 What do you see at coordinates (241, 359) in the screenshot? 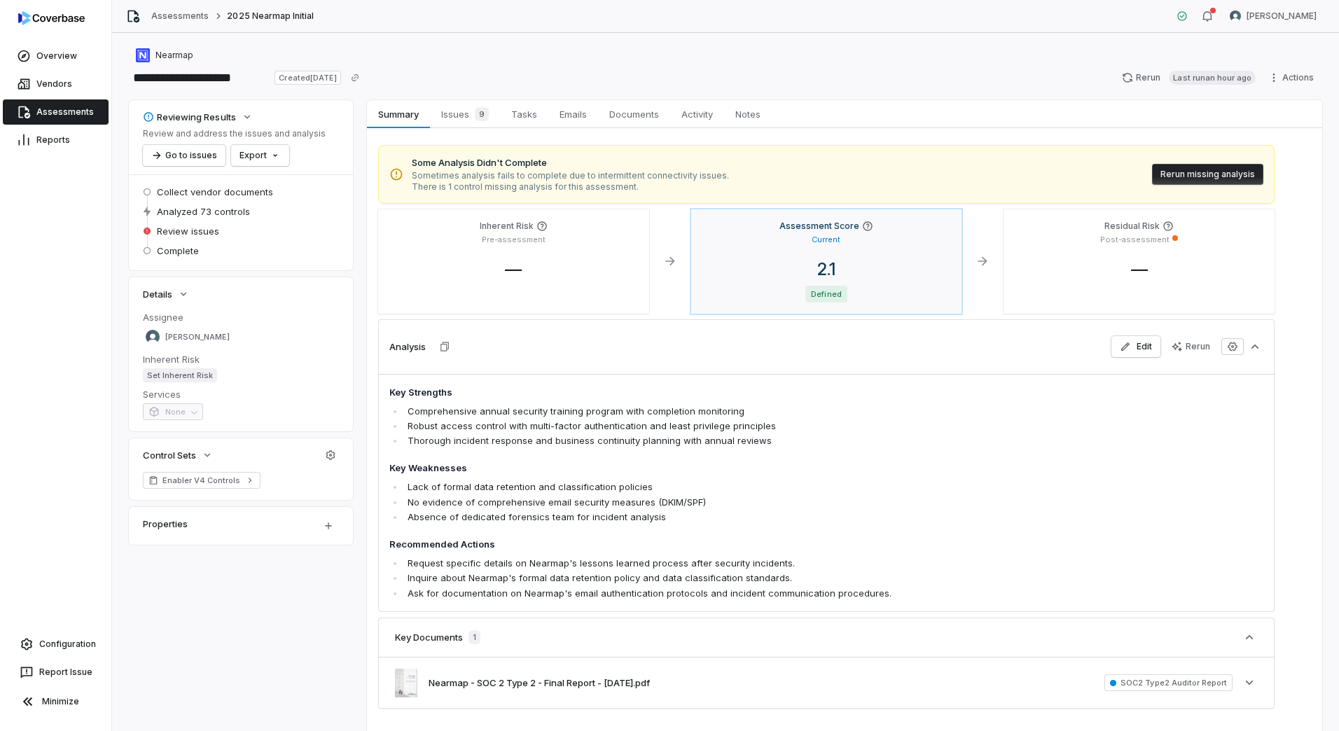
I see `dt: Inherent Risk` at bounding box center [241, 359].